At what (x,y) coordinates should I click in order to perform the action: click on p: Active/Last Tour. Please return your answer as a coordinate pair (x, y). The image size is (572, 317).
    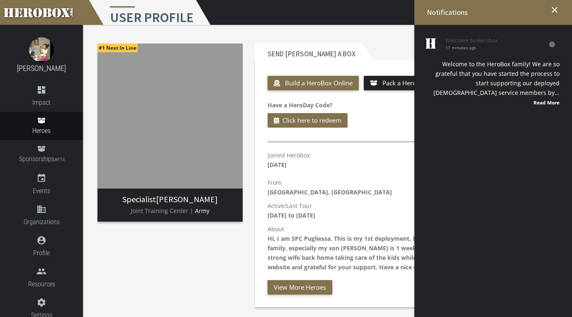
    Looking at the image, I should click on (406, 211).